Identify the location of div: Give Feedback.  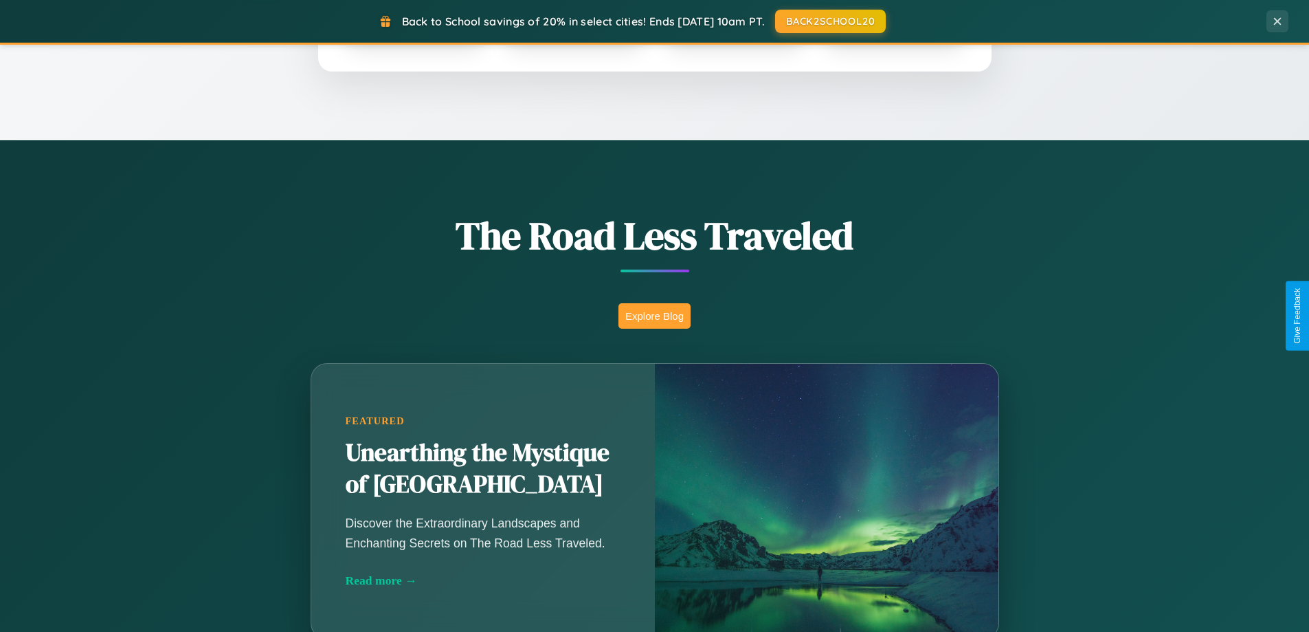
(1298, 316).